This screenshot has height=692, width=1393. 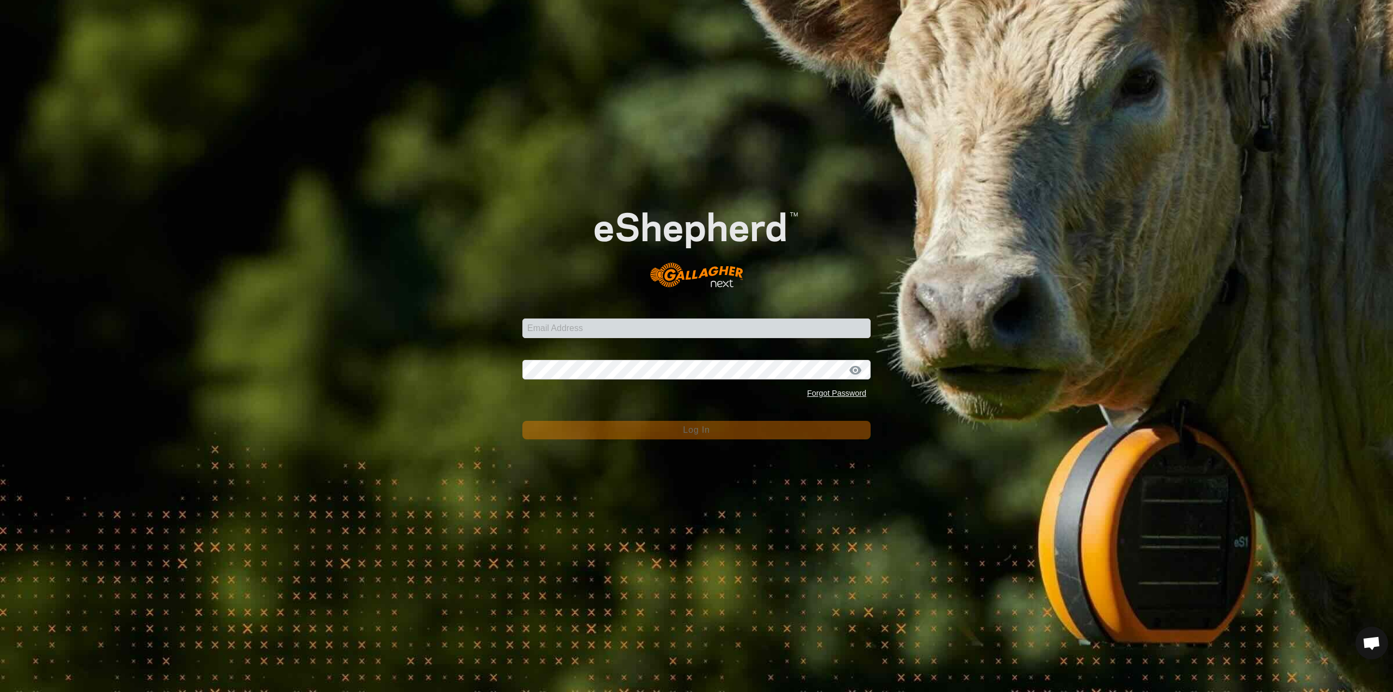 What do you see at coordinates (1372, 643) in the screenshot?
I see `a: Open chat` at bounding box center [1372, 643].